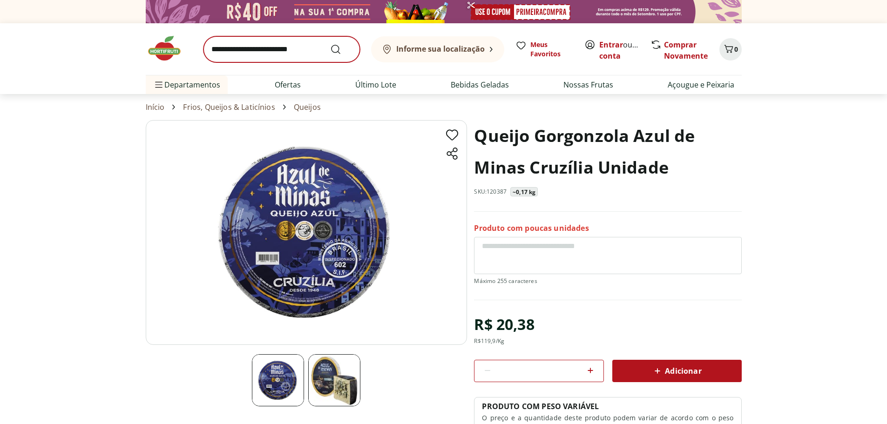 This screenshot has height=424, width=887. I want to click on p: SKU: 120387, so click(490, 192).